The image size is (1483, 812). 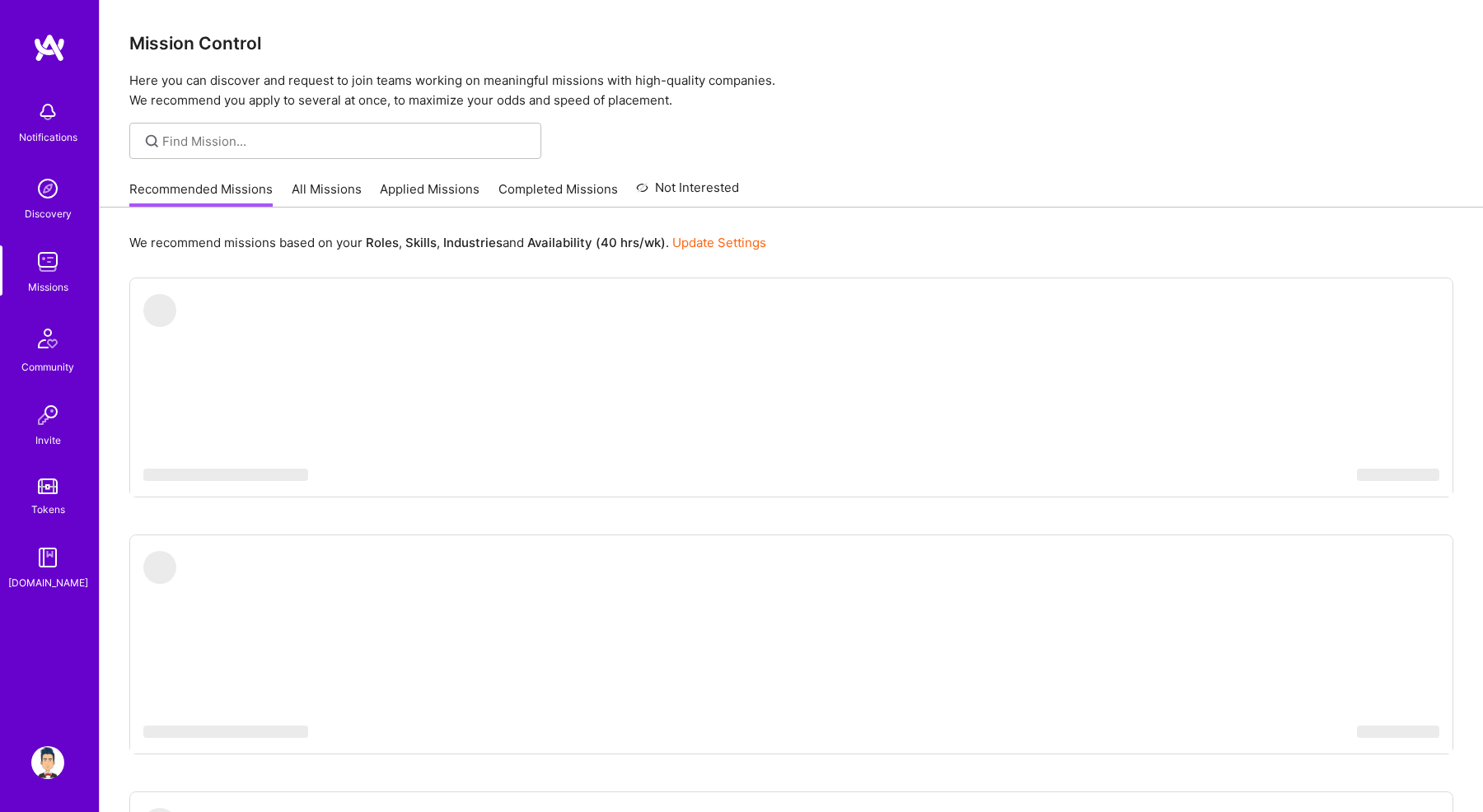 What do you see at coordinates (48, 486) in the screenshot?
I see `img: tokens` at bounding box center [48, 486].